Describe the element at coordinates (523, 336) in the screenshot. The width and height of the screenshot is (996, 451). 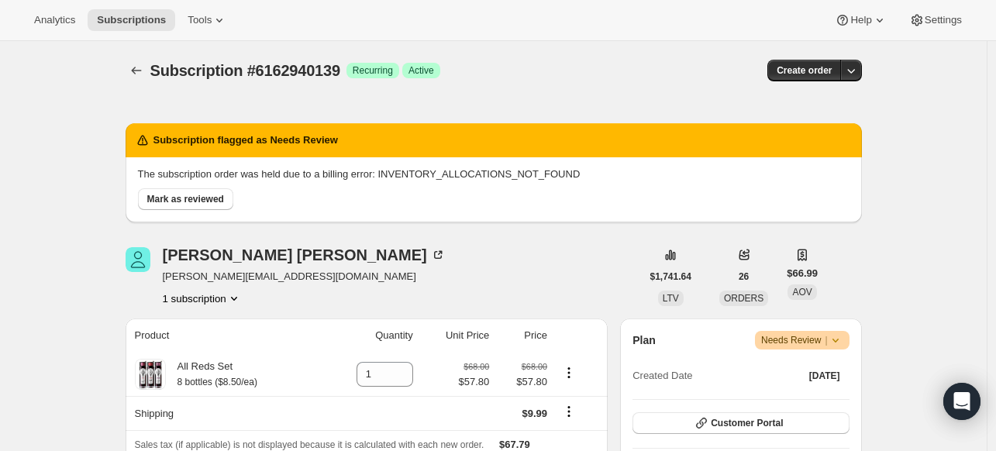
I see `th: Price` at that location.